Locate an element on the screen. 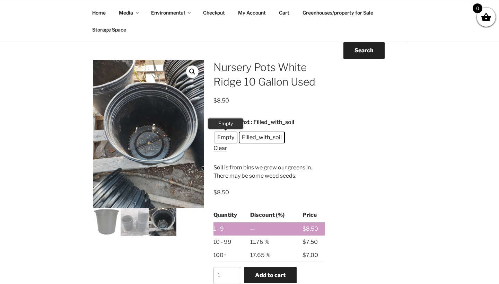  a: Clear options is located at coordinates (220, 148).